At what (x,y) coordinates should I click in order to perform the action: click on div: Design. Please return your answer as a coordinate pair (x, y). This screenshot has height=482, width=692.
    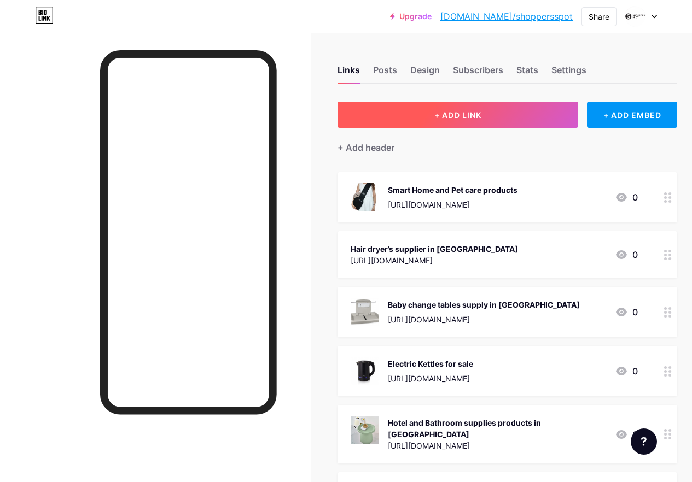
    Looking at the image, I should click on (425, 73).